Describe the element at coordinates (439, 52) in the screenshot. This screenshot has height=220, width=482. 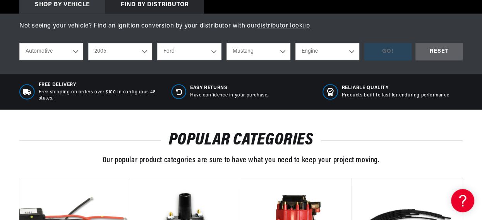
I see `div: RESET` at that location.